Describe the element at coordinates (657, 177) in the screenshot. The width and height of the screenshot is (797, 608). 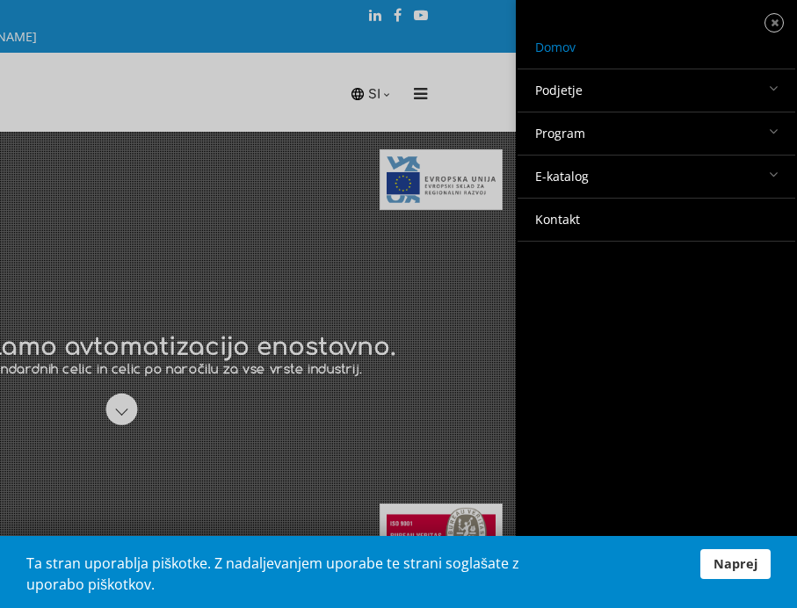
I see `a: E-katalog` at that location.